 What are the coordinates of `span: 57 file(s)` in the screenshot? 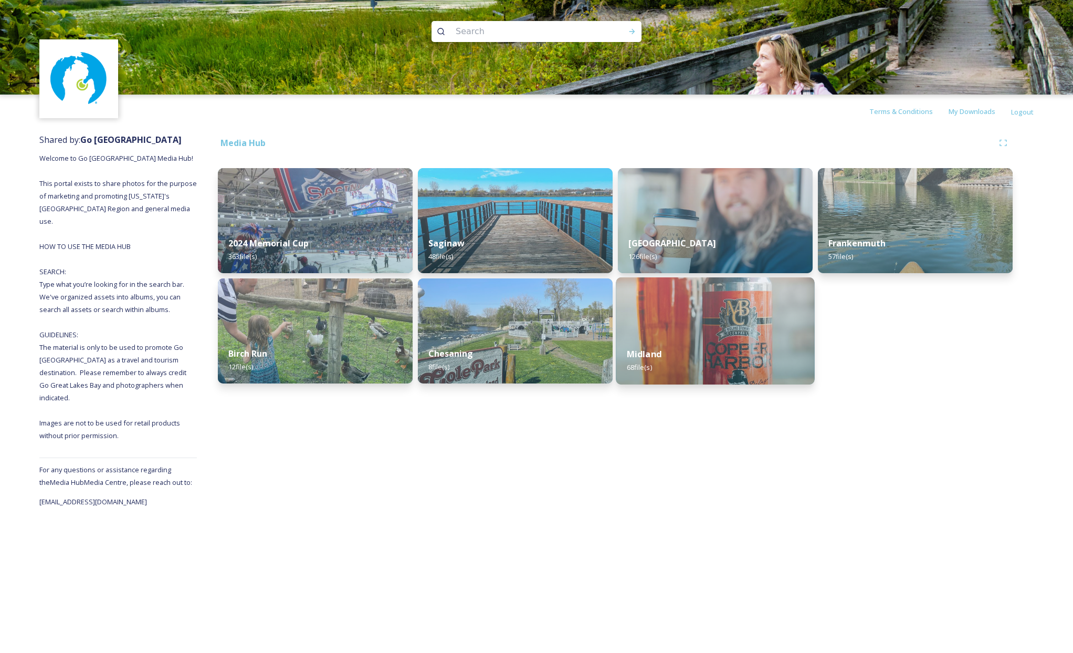 It's located at (841, 256).